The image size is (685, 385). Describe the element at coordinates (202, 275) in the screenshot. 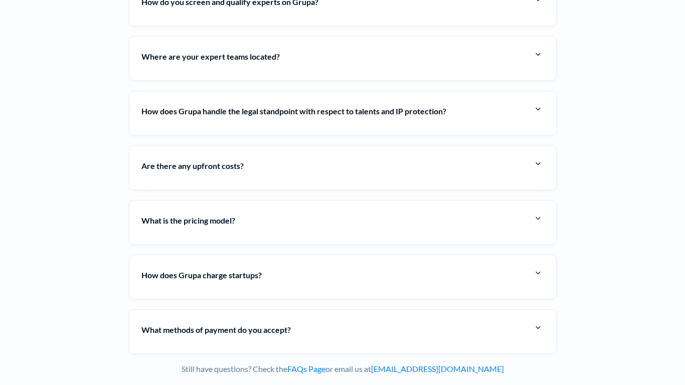

I see `strong: How does Grupa charge startups?` at that location.